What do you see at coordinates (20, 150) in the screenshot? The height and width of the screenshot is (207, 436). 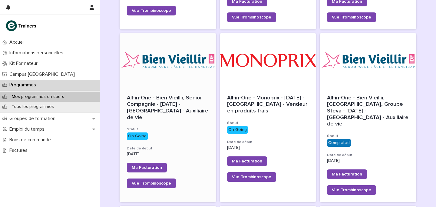 I see `p: Factures` at bounding box center [20, 150].